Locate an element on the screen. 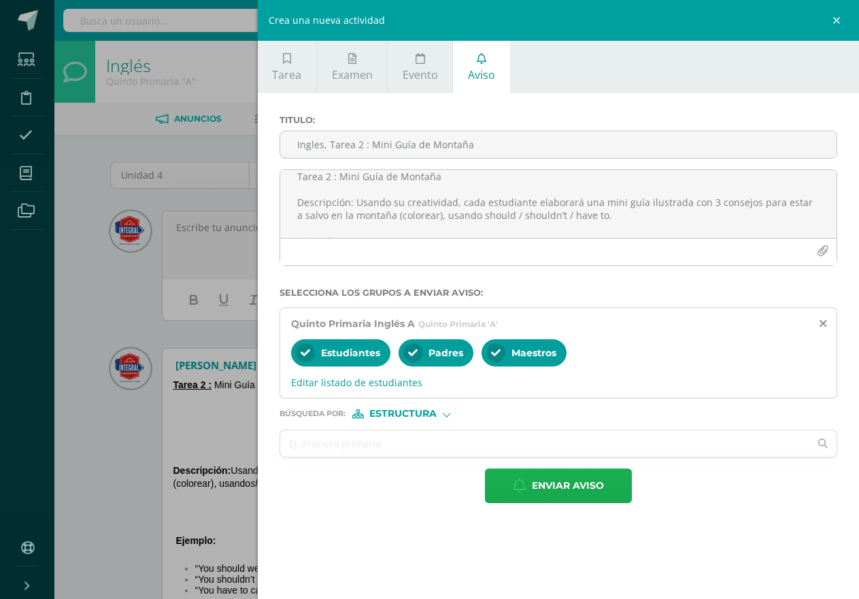  span: Editar listado de estudiantes is located at coordinates (559, 382).